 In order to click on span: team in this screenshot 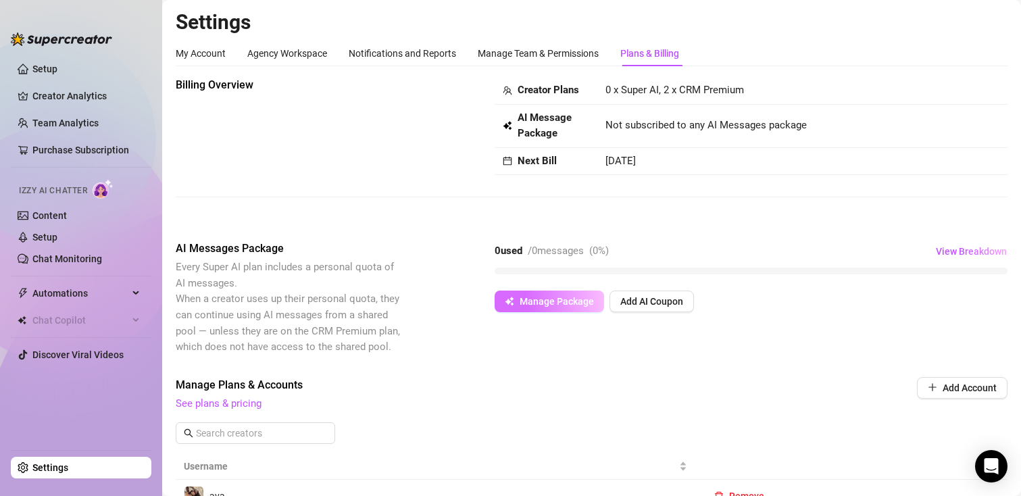, I will do `click(507, 91)`.